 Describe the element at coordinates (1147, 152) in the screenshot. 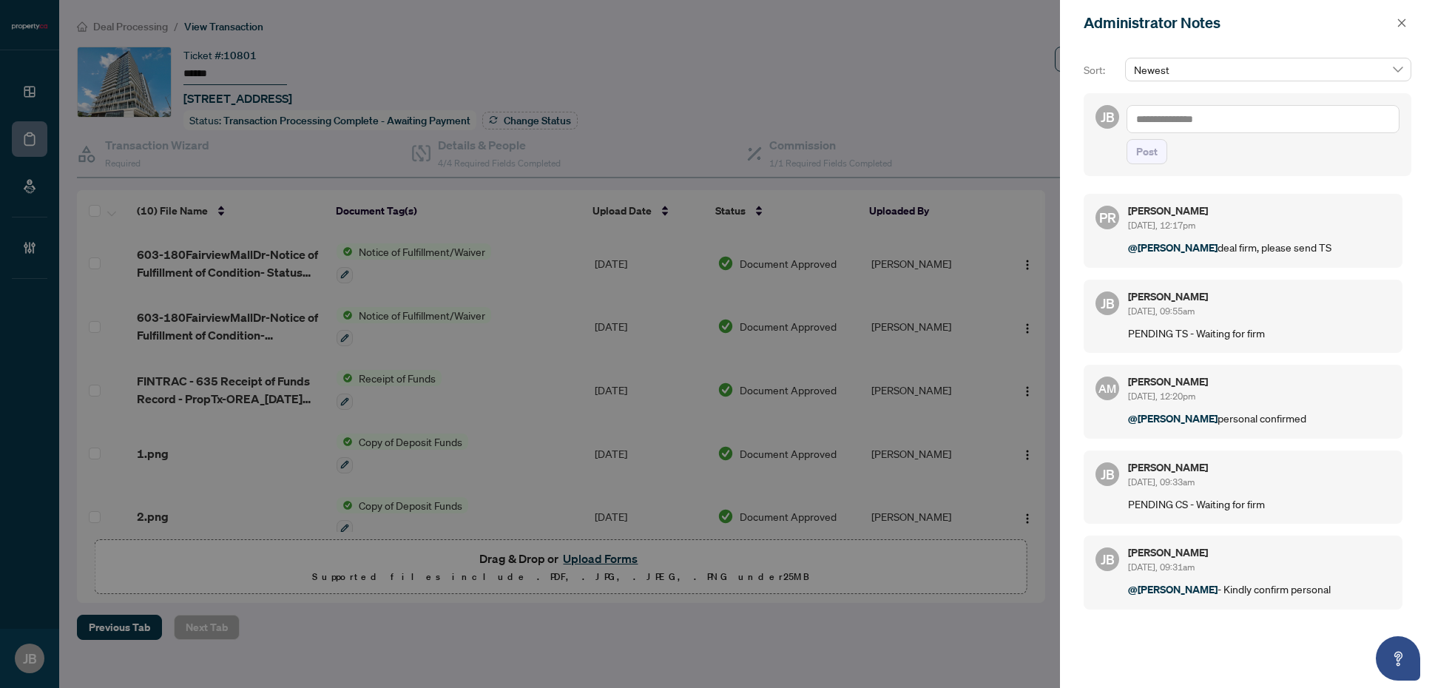

I see `button: Post` at that location.